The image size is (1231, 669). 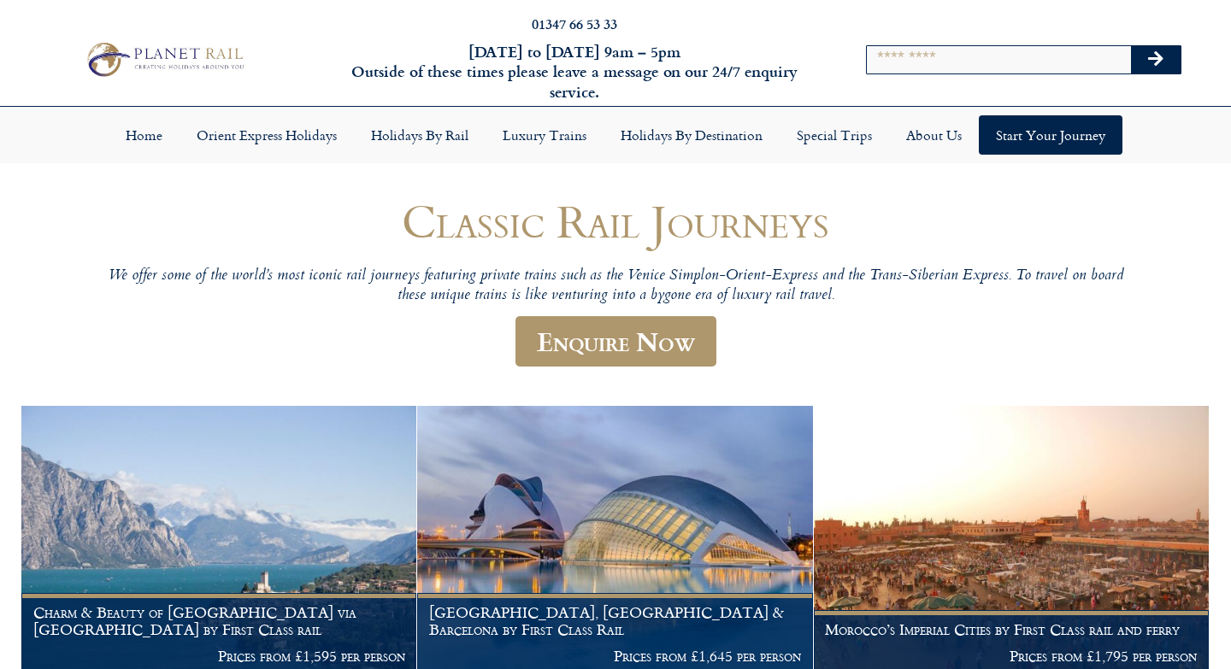 I want to click on nav: Menu, so click(x=615, y=135).